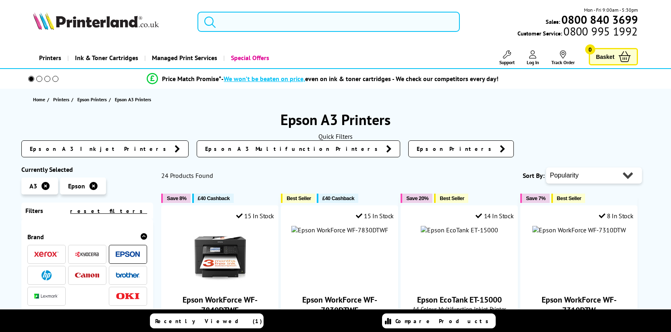  I want to click on a: Track Order, so click(563, 58).